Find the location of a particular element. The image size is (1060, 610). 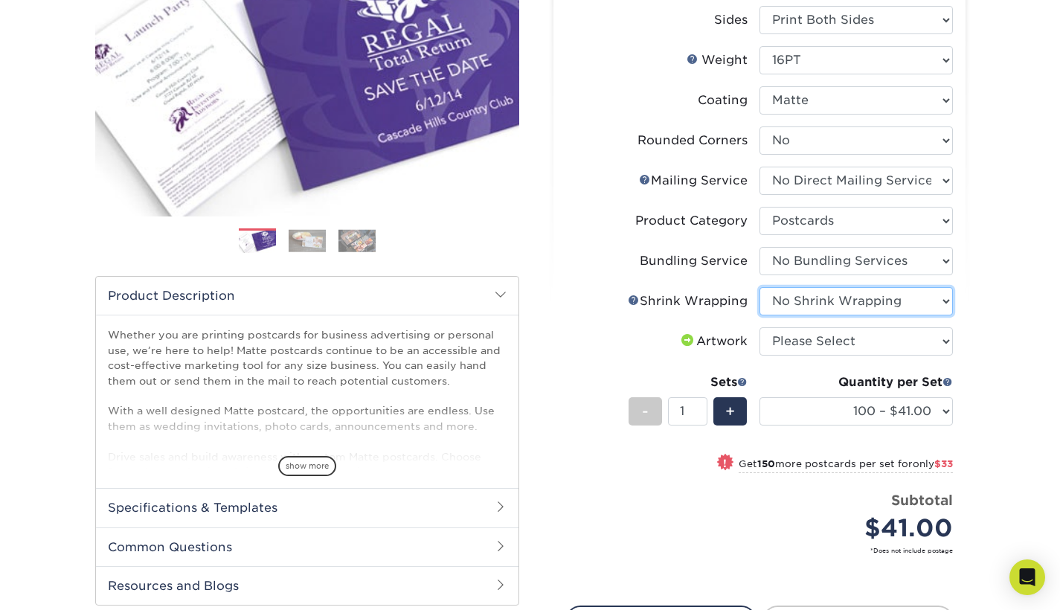

div: Mailing Service is located at coordinates (693, 181).